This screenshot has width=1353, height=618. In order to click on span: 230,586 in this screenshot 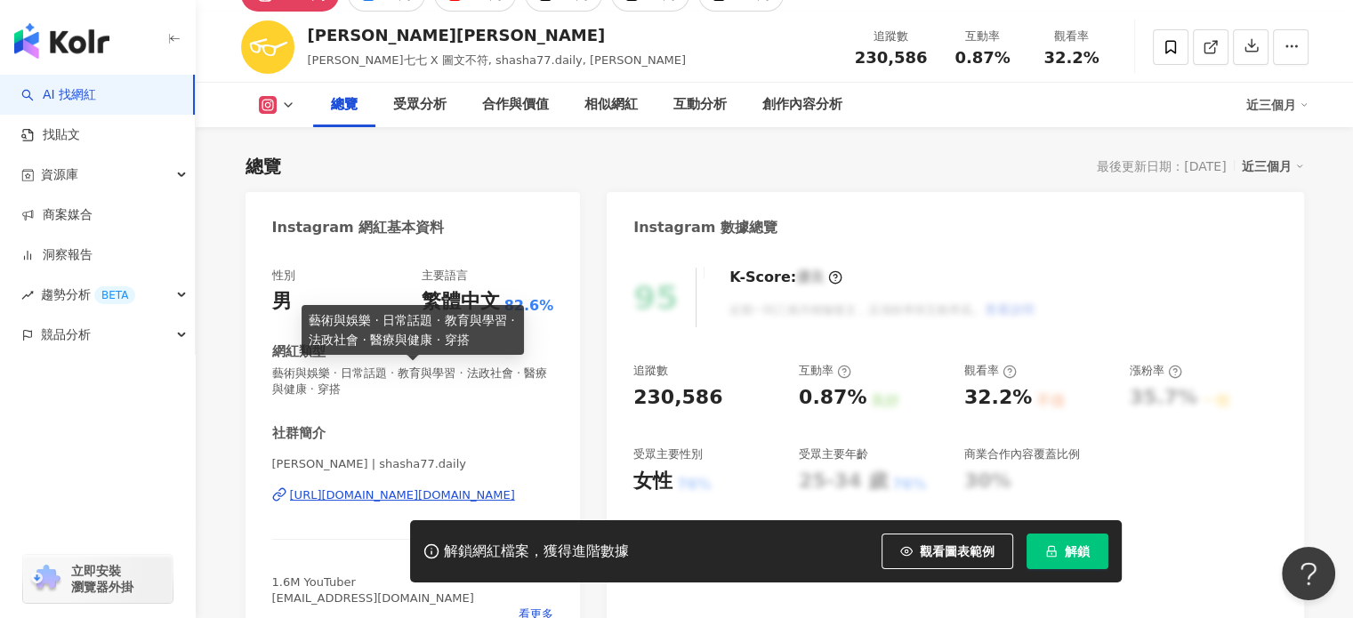, I will do `click(892, 57)`.